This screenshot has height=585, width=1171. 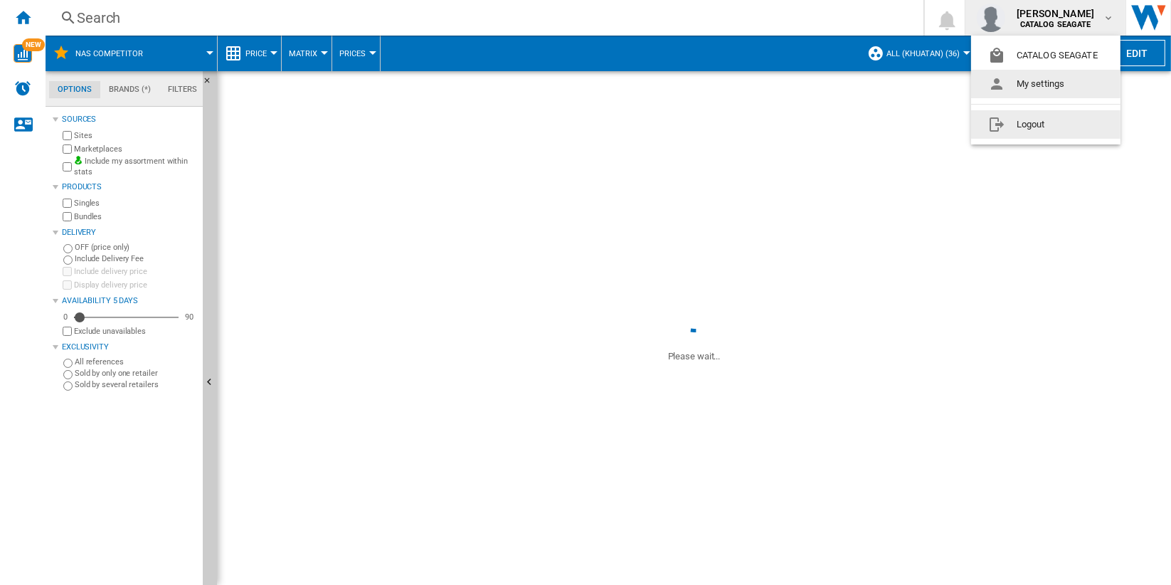 I want to click on button: My settings, so click(x=1045, y=84).